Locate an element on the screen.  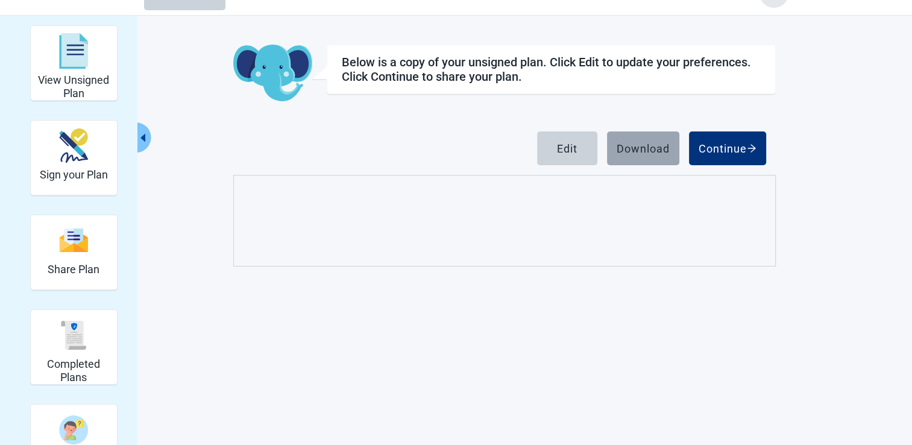
button: Continue arrow-right is located at coordinates (727, 148).